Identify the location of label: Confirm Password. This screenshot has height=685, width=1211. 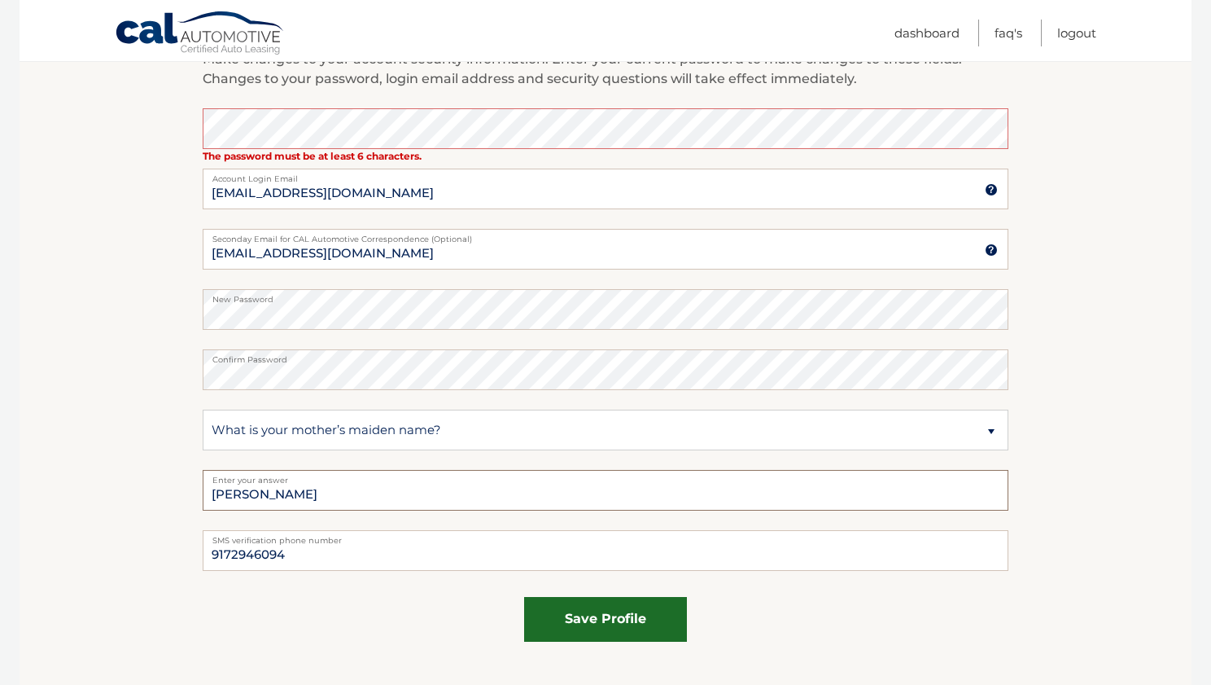
(606, 356).